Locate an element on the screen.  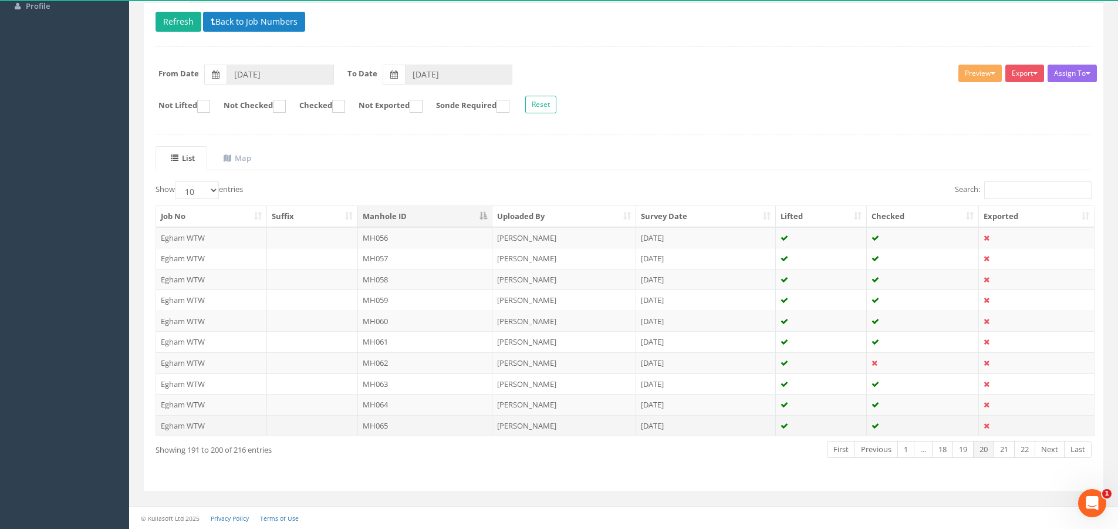
button: Assign To is located at coordinates (1072, 73).